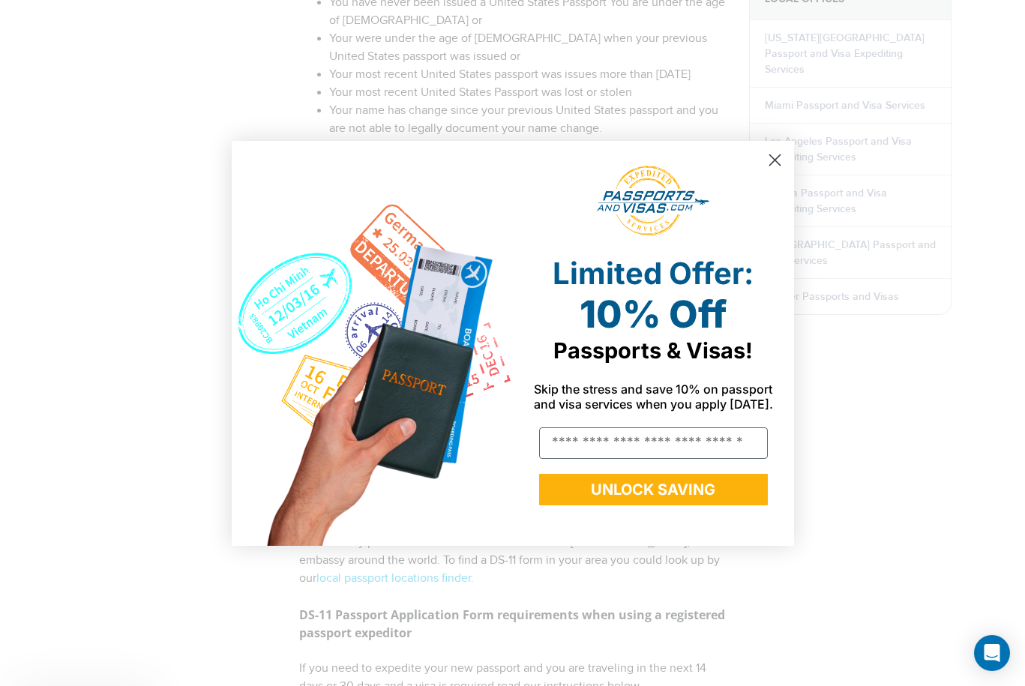 The image size is (1025, 686). Describe the element at coordinates (653, 490) in the screenshot. I see `button: UNLOCK SAVING` at that location.